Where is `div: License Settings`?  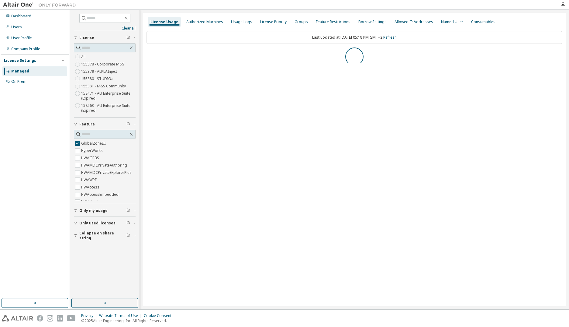
div: License Settings is located at coordinates (20, 61).